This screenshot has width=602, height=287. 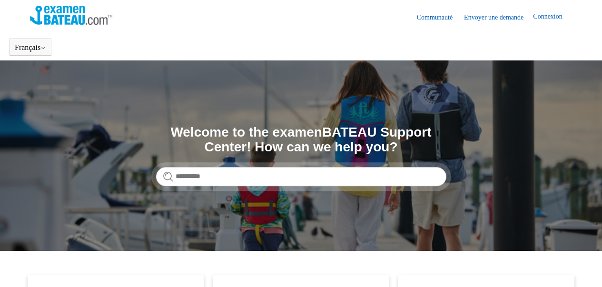 I want to click on img: Page d’accueil du Centre d’aide Examen Bateau, so click(x=71, y=15).